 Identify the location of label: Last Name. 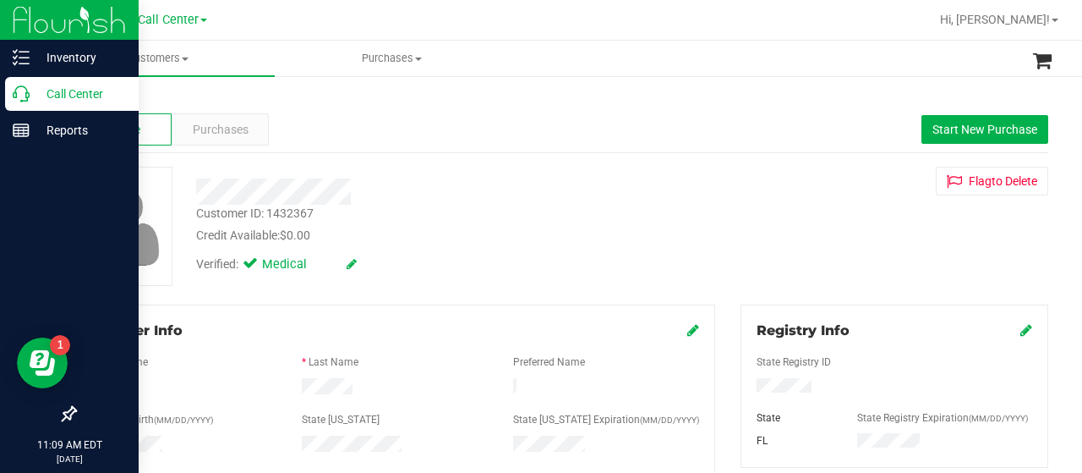
(333, 362).